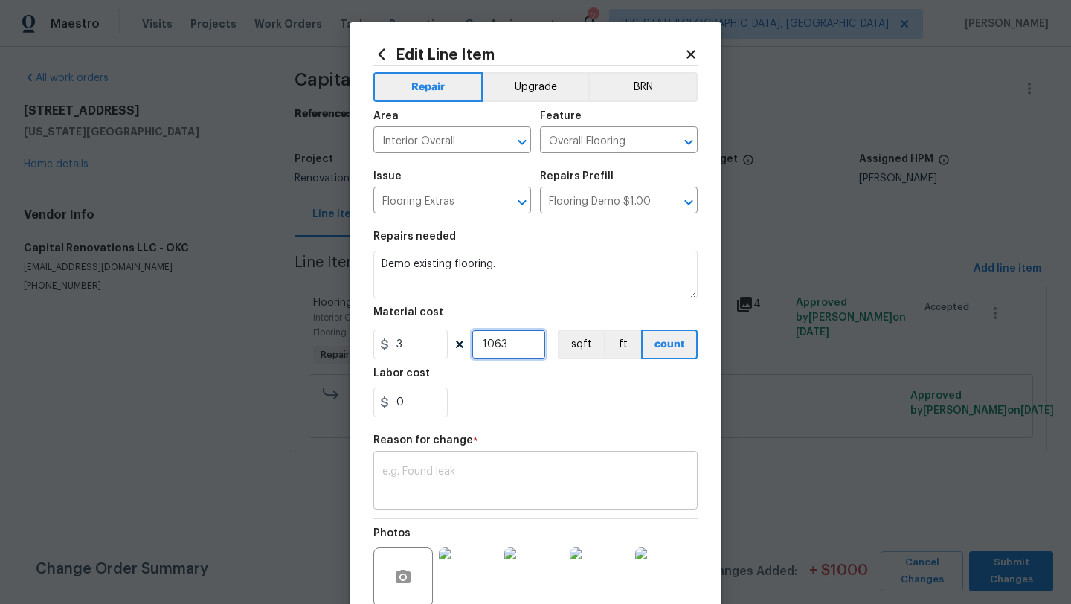  I want to click on h5: Photos, so click(392, 533).